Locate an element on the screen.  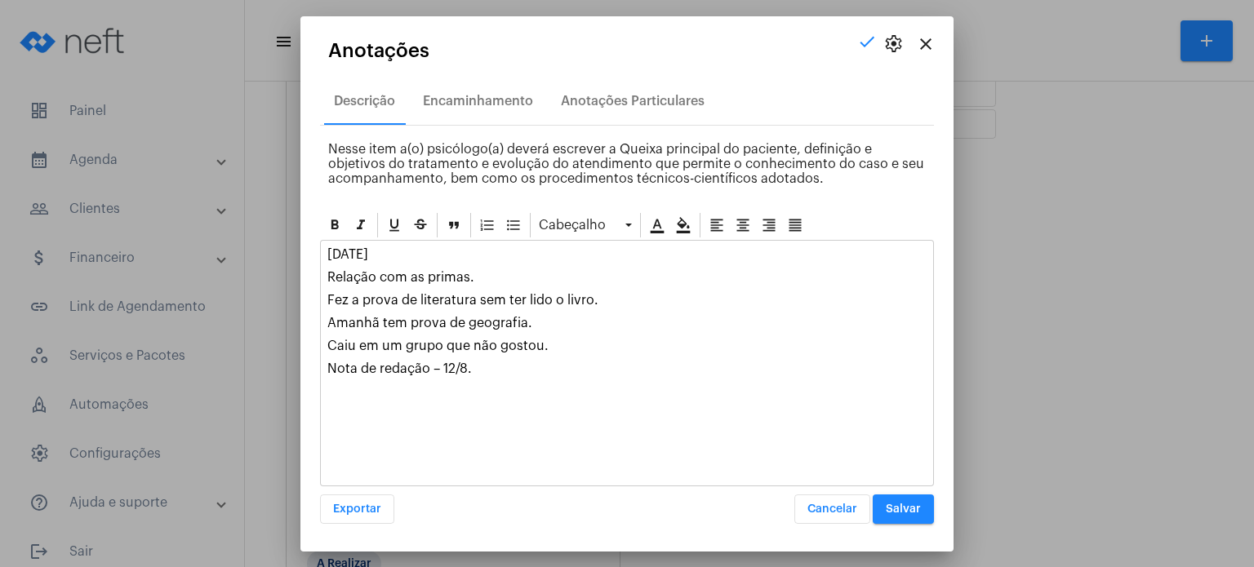
button: Exportar is located at coordinates (357, 509).